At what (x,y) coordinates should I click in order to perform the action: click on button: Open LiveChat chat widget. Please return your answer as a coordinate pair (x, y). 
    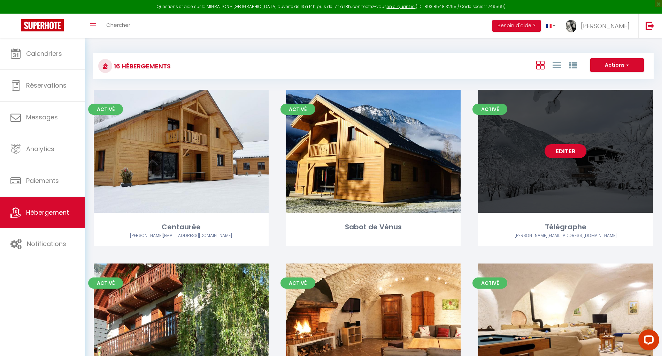
    Looking at the image, I should click on (16, 13).